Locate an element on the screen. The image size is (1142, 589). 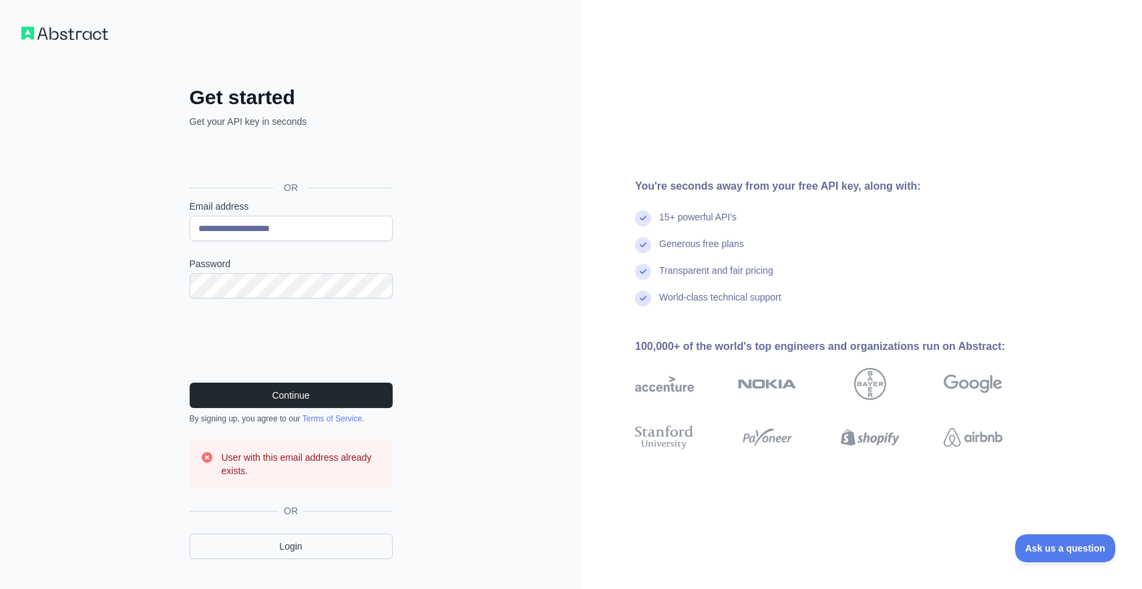
img: bayer is located at coordinates (870, 384).